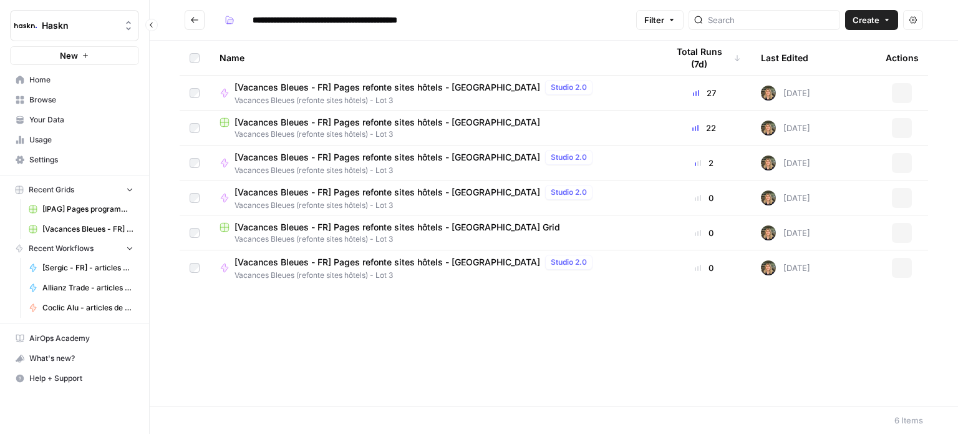 This screenshot has height=434, width=958. What do you see at coordinates (88, 288) in the screenshot?
I see `span: Allianz Trade - articles de blog` at bounding box center [88, 288].